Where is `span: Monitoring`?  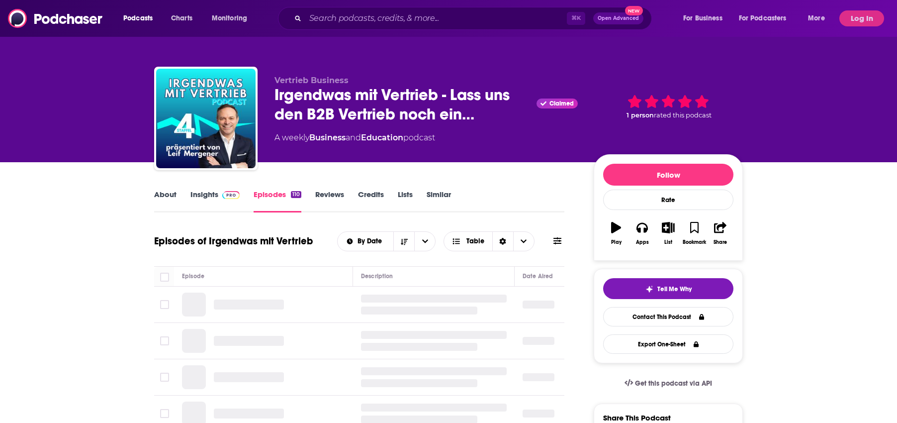
span: Monitoring is located at coordinates (229, 18).